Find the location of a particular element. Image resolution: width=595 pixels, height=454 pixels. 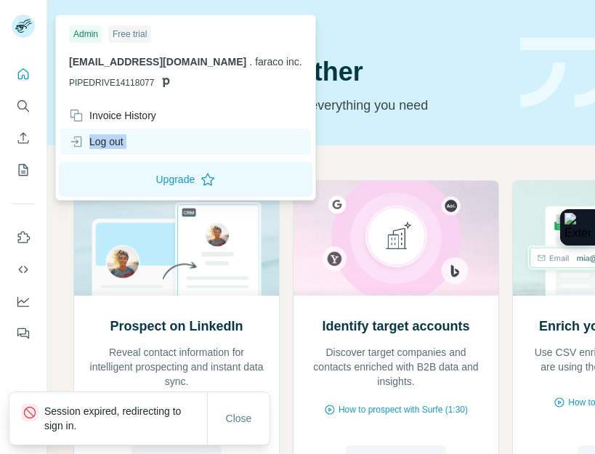

button: Quick start is located at coordinates (23, 74).